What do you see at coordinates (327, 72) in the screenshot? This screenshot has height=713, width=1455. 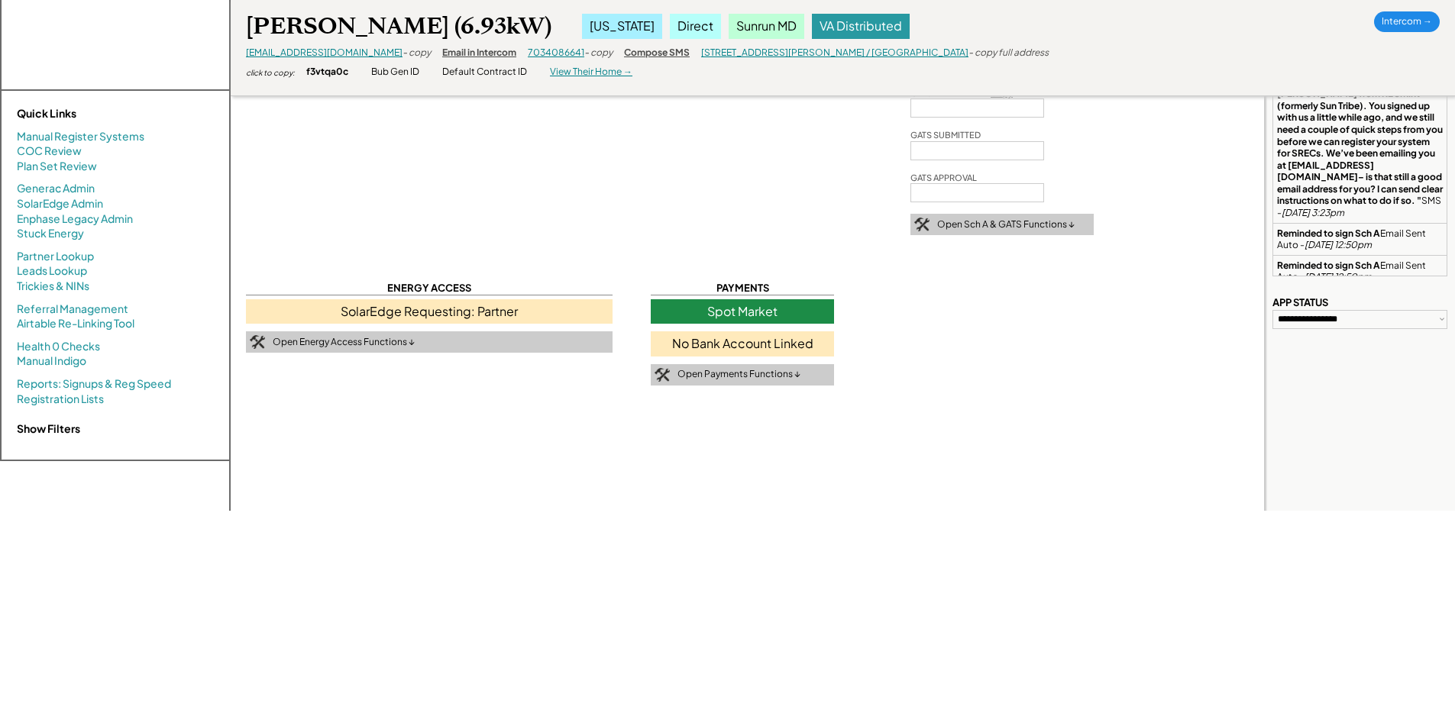 I see `div: f3vtqa0c` at bounding box center [327, 72].